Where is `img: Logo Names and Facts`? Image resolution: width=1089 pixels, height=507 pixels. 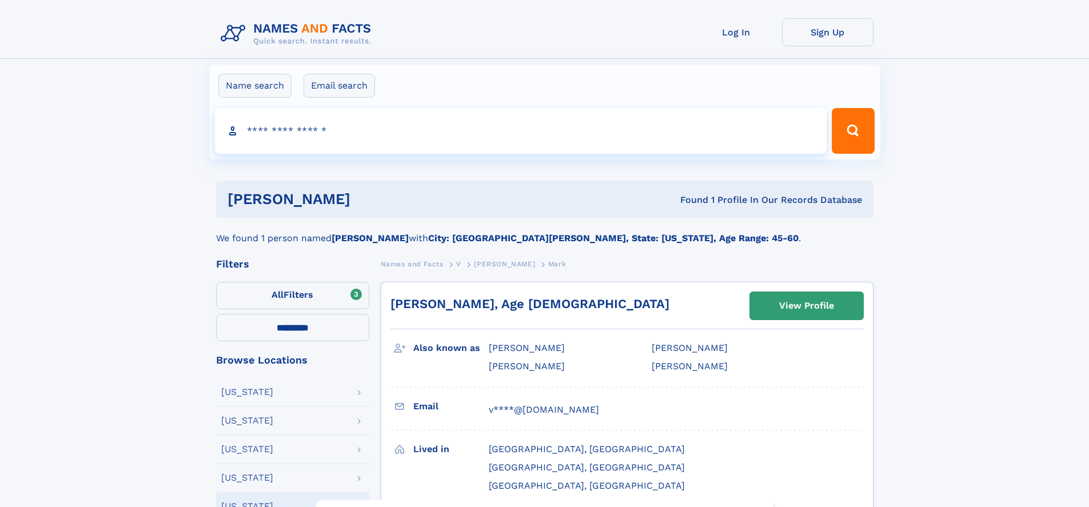
img: Logo Names and Facts is located at coordinates (298, 34).